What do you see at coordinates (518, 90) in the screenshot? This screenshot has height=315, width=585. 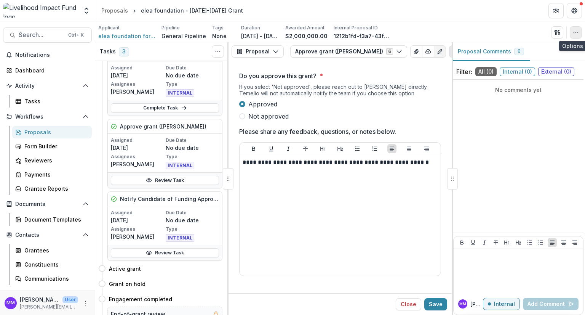 I see `p: No comments yet` at bounding box center [518, 90].